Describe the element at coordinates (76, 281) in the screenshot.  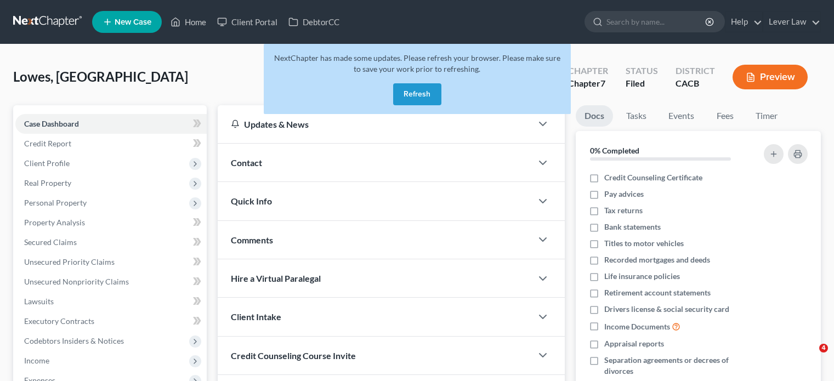
I see `span: Unsecured Nonpriority Claims` at that location.